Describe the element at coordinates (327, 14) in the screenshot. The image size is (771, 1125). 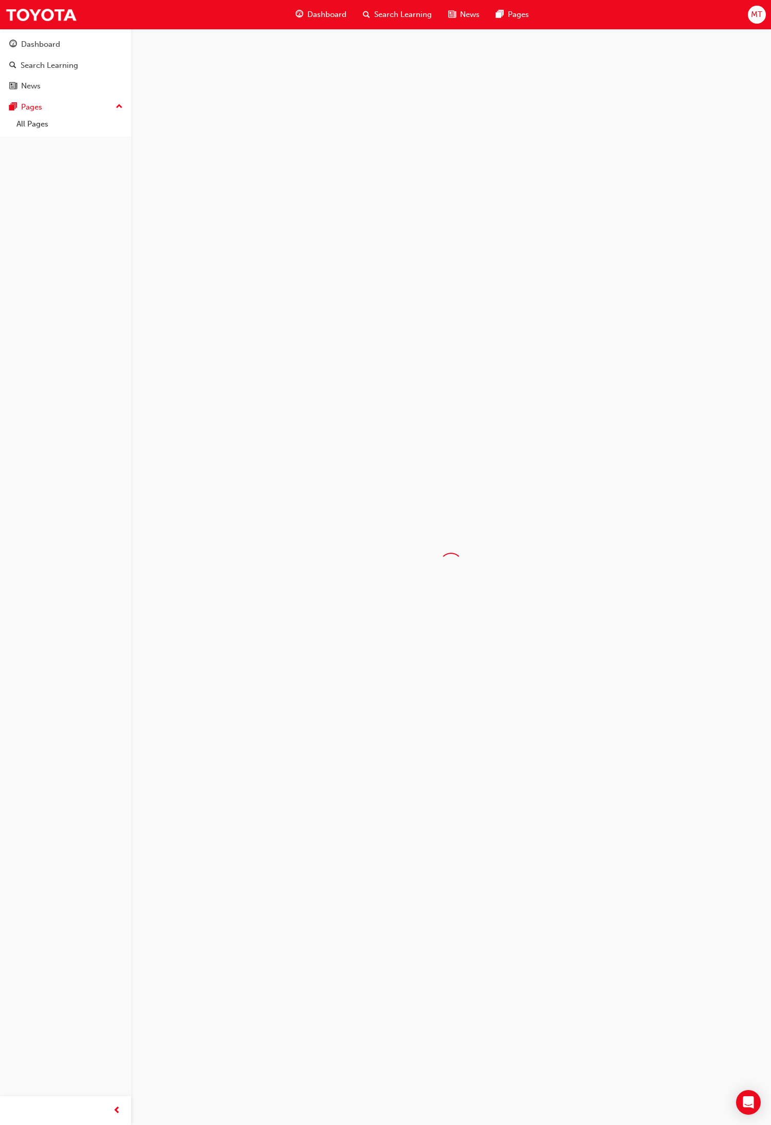
I see `span: Dashboard` at that location.